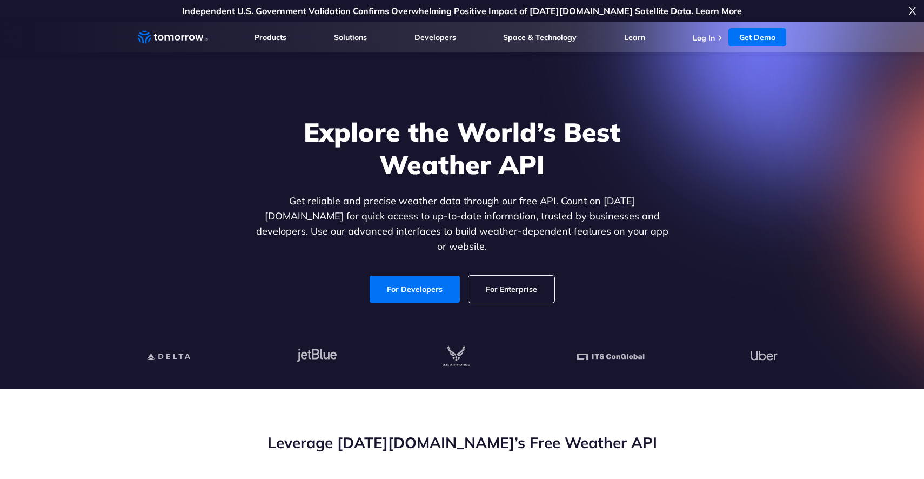 This screenshot has width=924, height=479. I want to click on a: Log In, so click(703, 38).